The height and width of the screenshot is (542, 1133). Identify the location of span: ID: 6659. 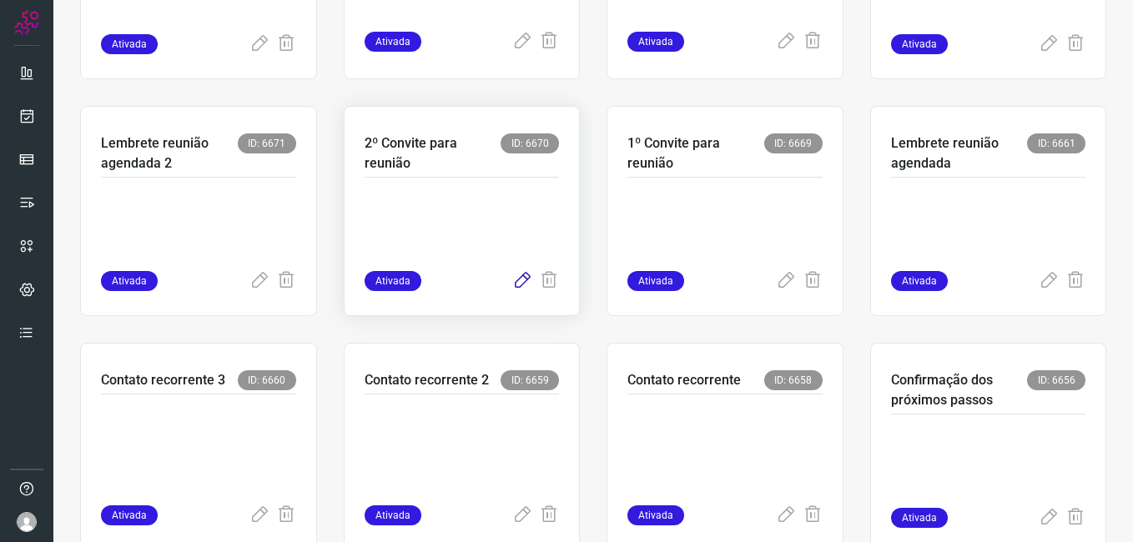
(530, 380).